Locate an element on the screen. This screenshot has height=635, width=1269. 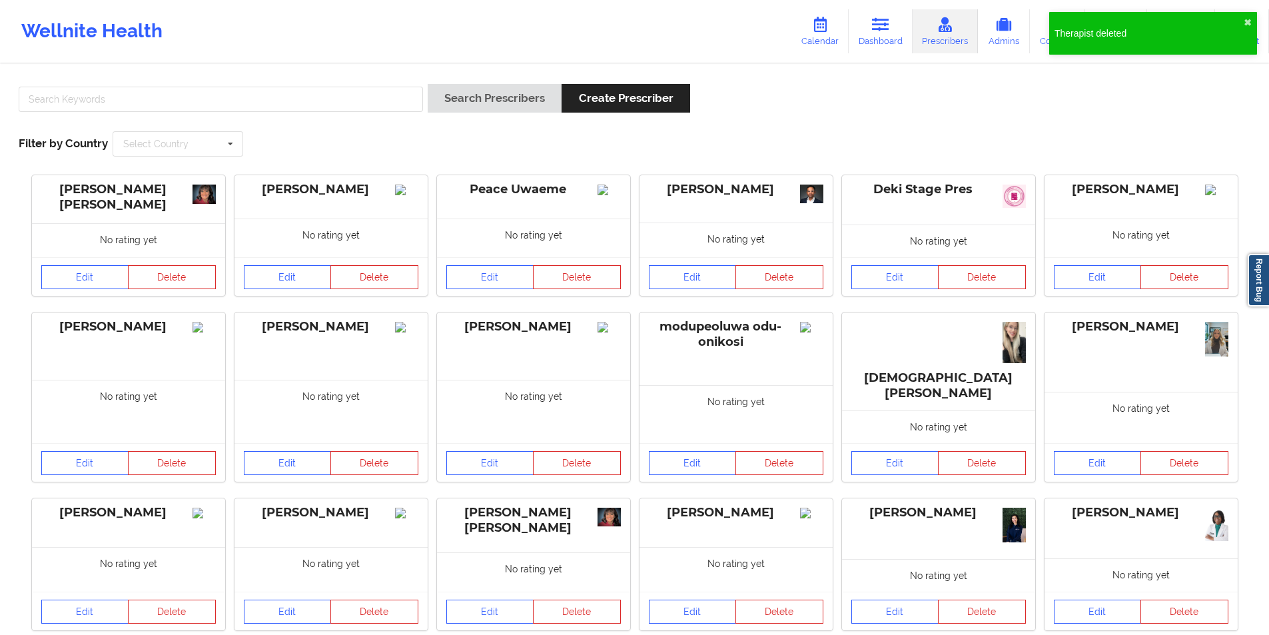
a: Report Bug is located at coordinates (1258, 280).